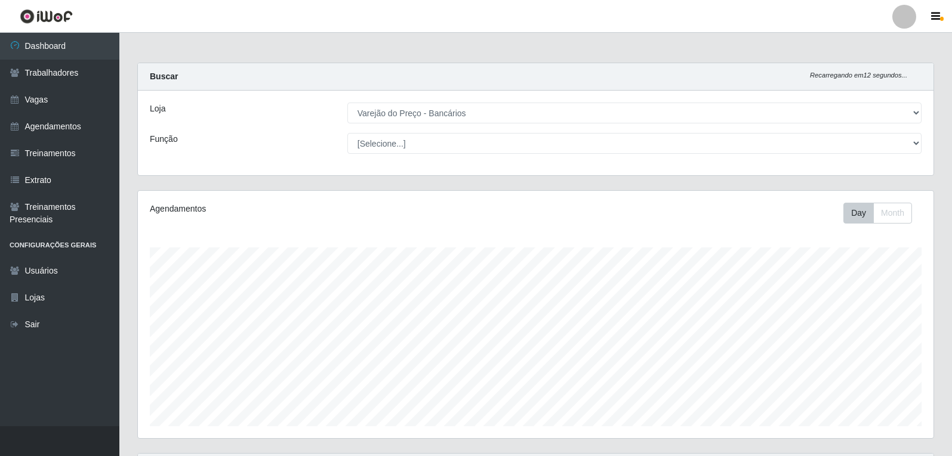  Describe the element at coordinates (882, 213) in the screenshot. I see `div: Toolbar with button groups` at that location.